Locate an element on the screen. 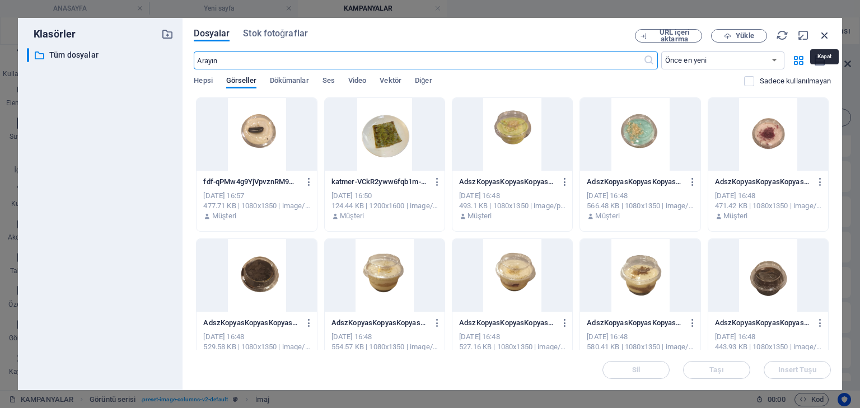 The height and width of the screenshot is (408, 860). div: 554.57 KB | 1080x1350 | image/png is located at coordinates (385, 347).